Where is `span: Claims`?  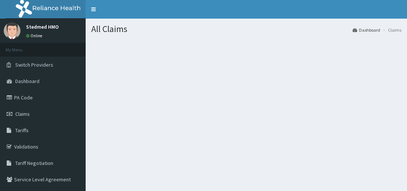
span: Claims is located at coordinates (22, 114).